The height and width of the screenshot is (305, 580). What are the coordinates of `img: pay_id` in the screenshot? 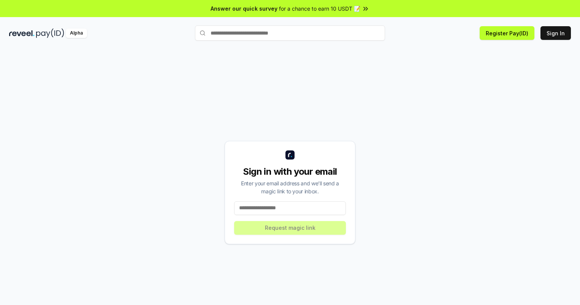 It's located at (50, 33).